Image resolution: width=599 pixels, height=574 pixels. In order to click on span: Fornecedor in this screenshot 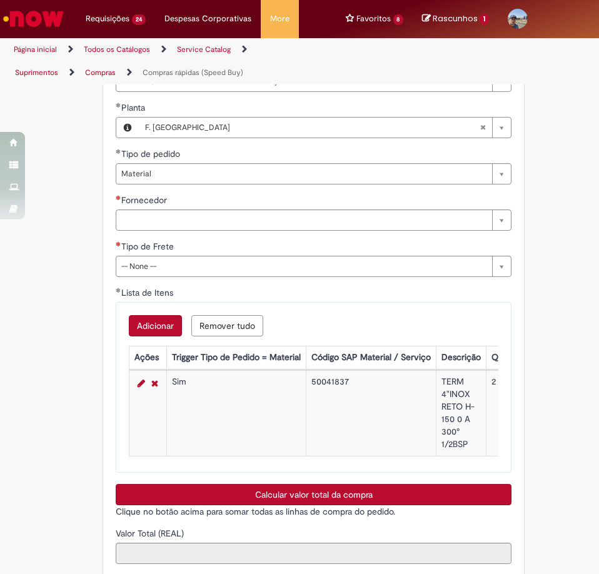, I will do `click(145, 200)`.